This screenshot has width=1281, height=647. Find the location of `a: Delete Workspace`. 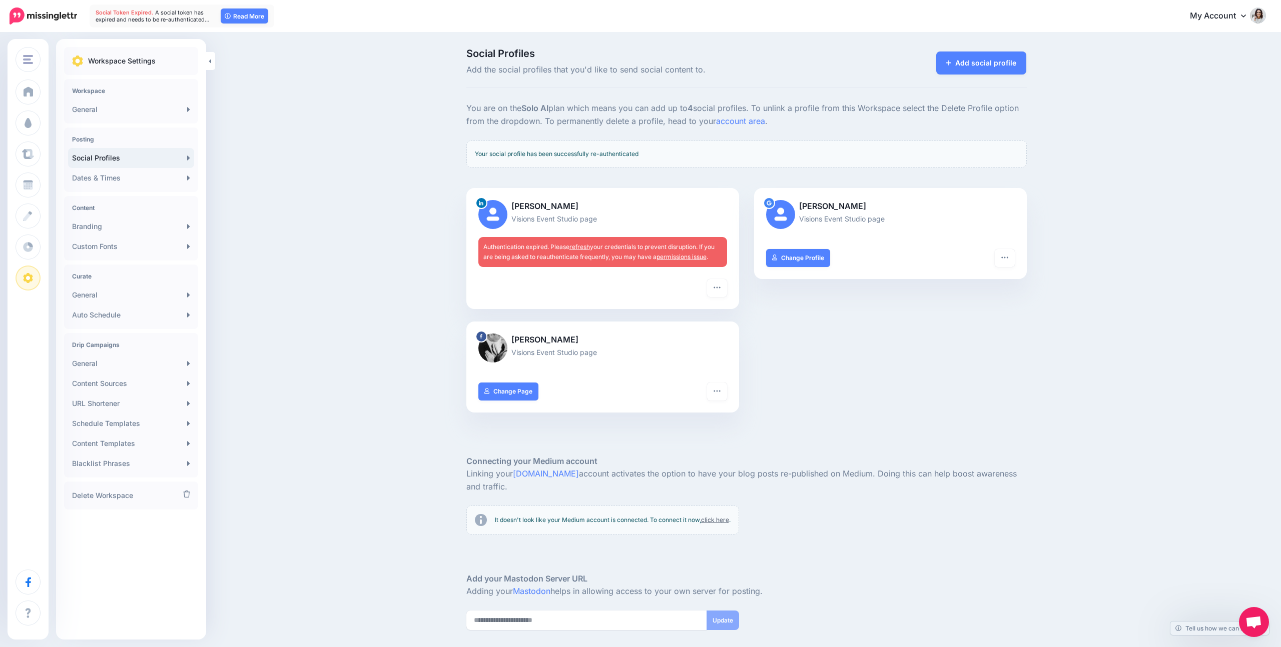

a: Delete Workspace is located at coordinates (131, 496).